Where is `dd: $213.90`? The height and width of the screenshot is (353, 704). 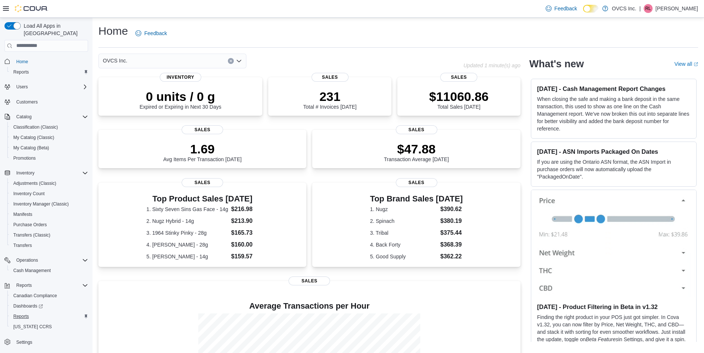 dd: $213.90 is located at coordinates (245, 221).